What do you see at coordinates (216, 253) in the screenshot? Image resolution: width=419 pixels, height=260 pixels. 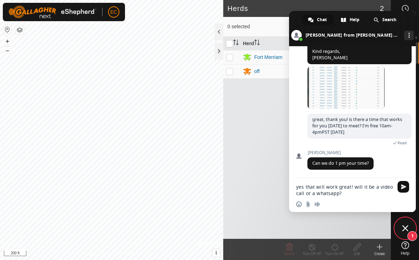 I see `button: i` at bounding box center [216, 253].